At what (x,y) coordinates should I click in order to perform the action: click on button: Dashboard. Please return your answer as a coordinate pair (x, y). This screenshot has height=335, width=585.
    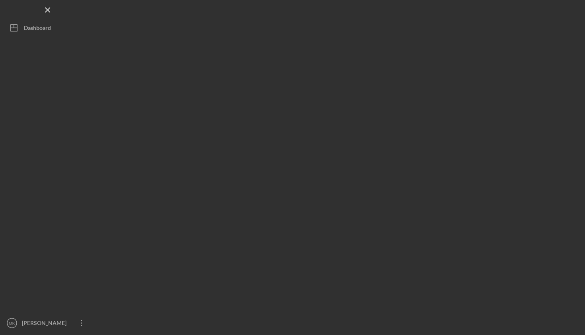
    Looking at the image, I should click on (48, 28).